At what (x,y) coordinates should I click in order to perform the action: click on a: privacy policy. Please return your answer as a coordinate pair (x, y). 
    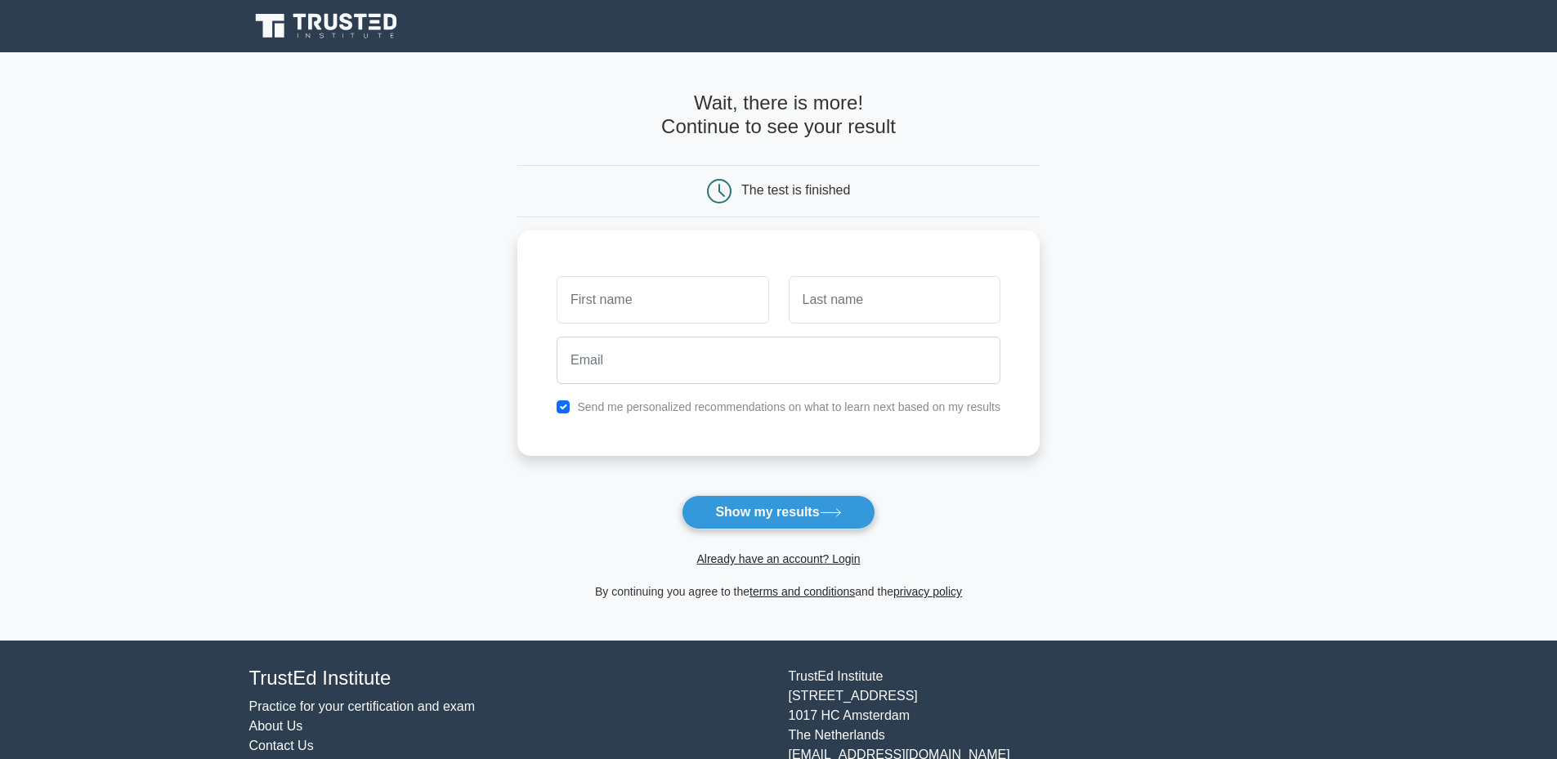
    Looking at the image, I should click on (928, 592).